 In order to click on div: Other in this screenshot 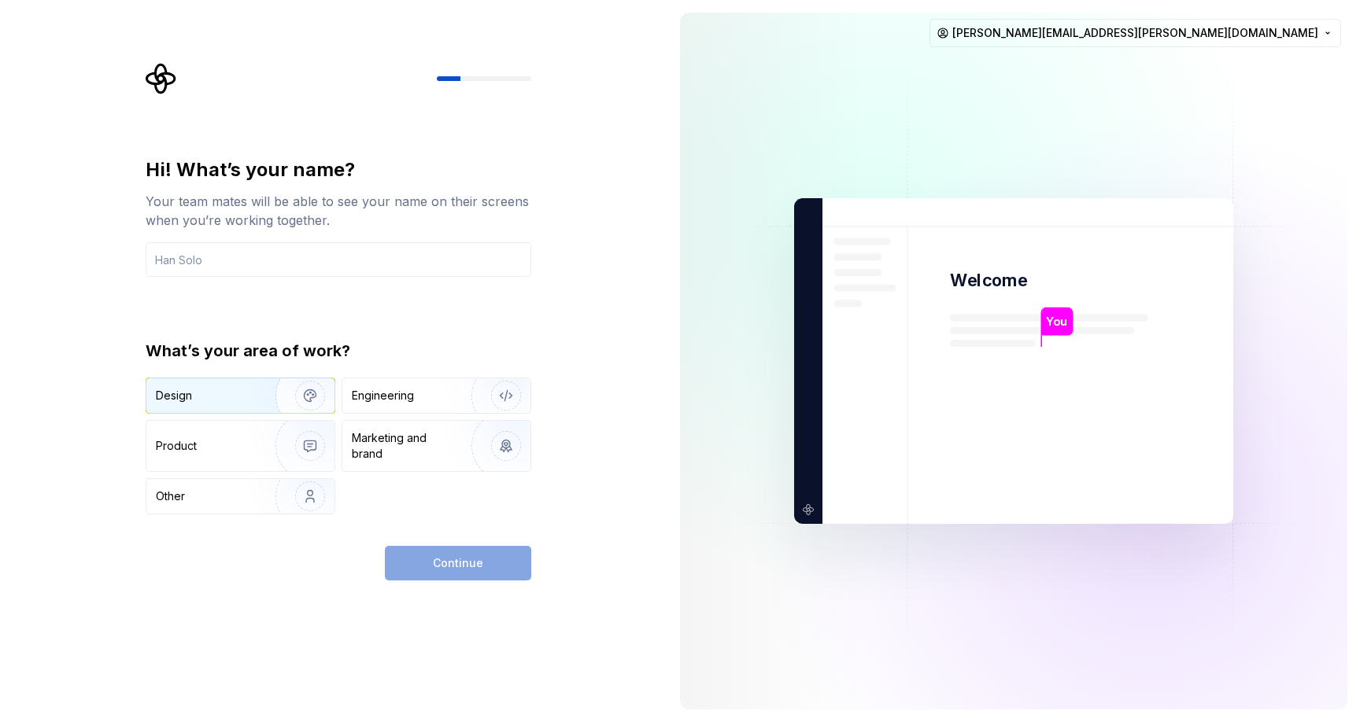, I will do `click(170, 497)`.